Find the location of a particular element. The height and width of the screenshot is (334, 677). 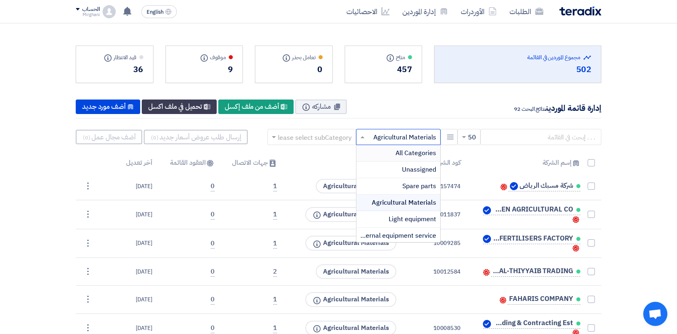

div: متاح is located at coordinates (383, 57).